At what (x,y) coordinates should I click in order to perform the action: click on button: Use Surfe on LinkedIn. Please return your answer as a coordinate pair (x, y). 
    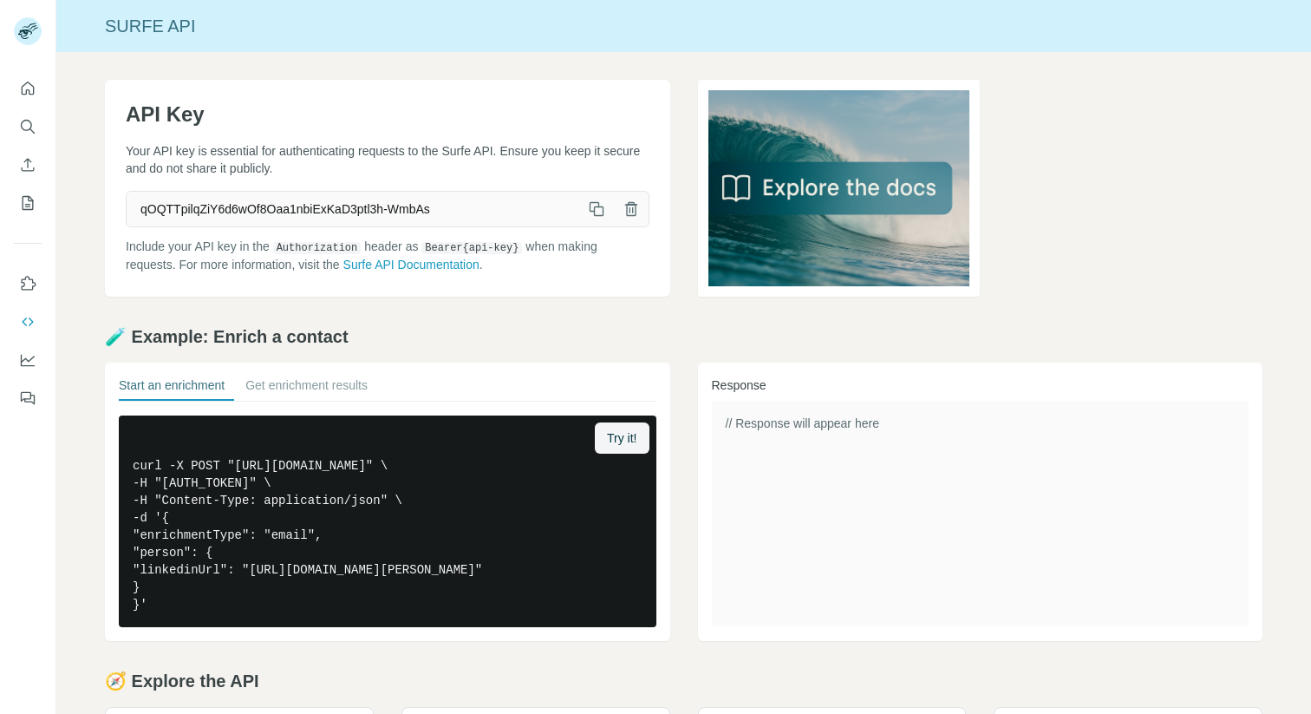
    Looking at the image, I should click on (28, 284).